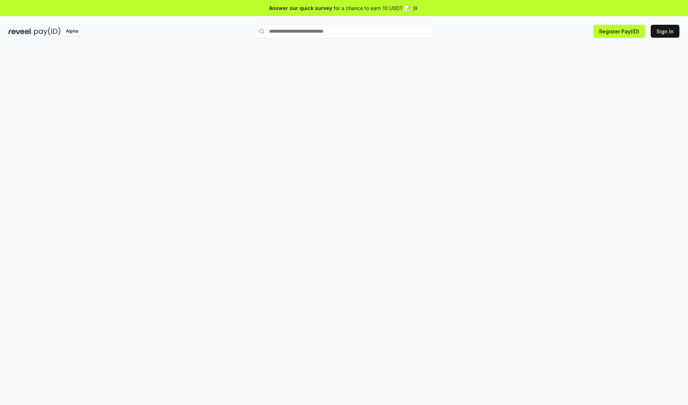 Image resolution: width=688 pixels, height=405 pixels. I want to click on img: reveel_dark, so click(20, 31).